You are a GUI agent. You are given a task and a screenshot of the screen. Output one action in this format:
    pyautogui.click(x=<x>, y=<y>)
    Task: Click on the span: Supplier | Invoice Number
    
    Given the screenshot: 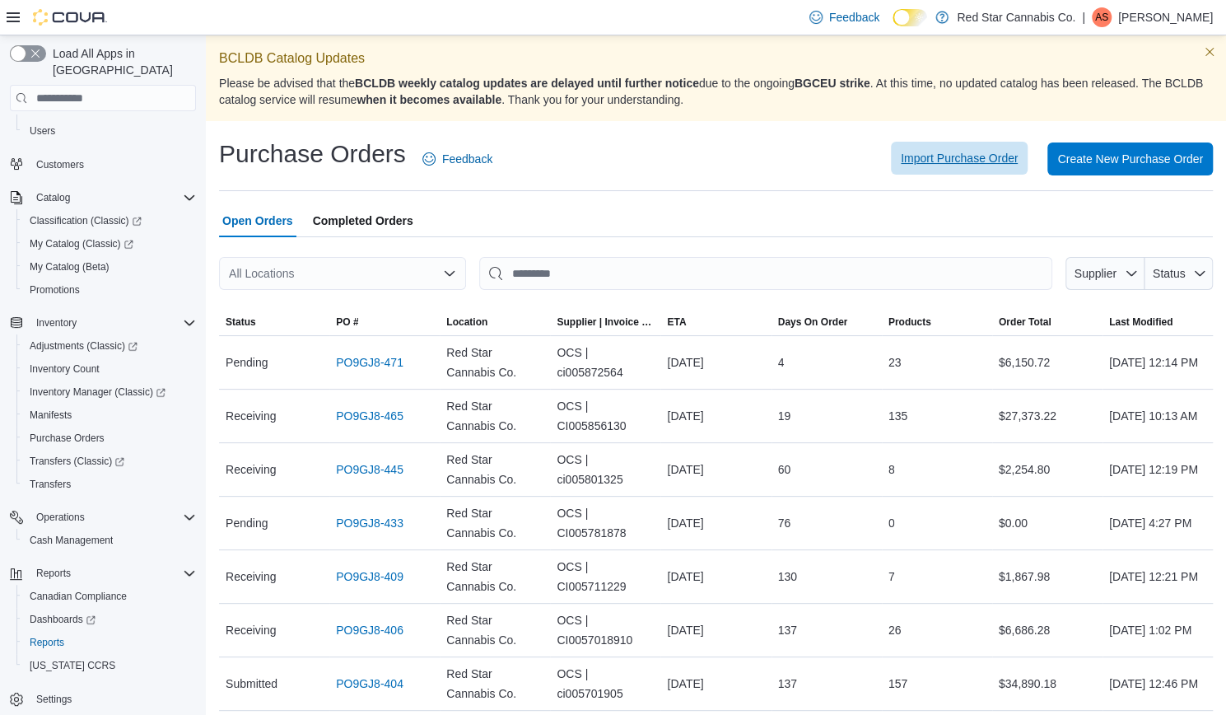 What is the action you would take?
    pyautogui.click(x=605, y=322)
    